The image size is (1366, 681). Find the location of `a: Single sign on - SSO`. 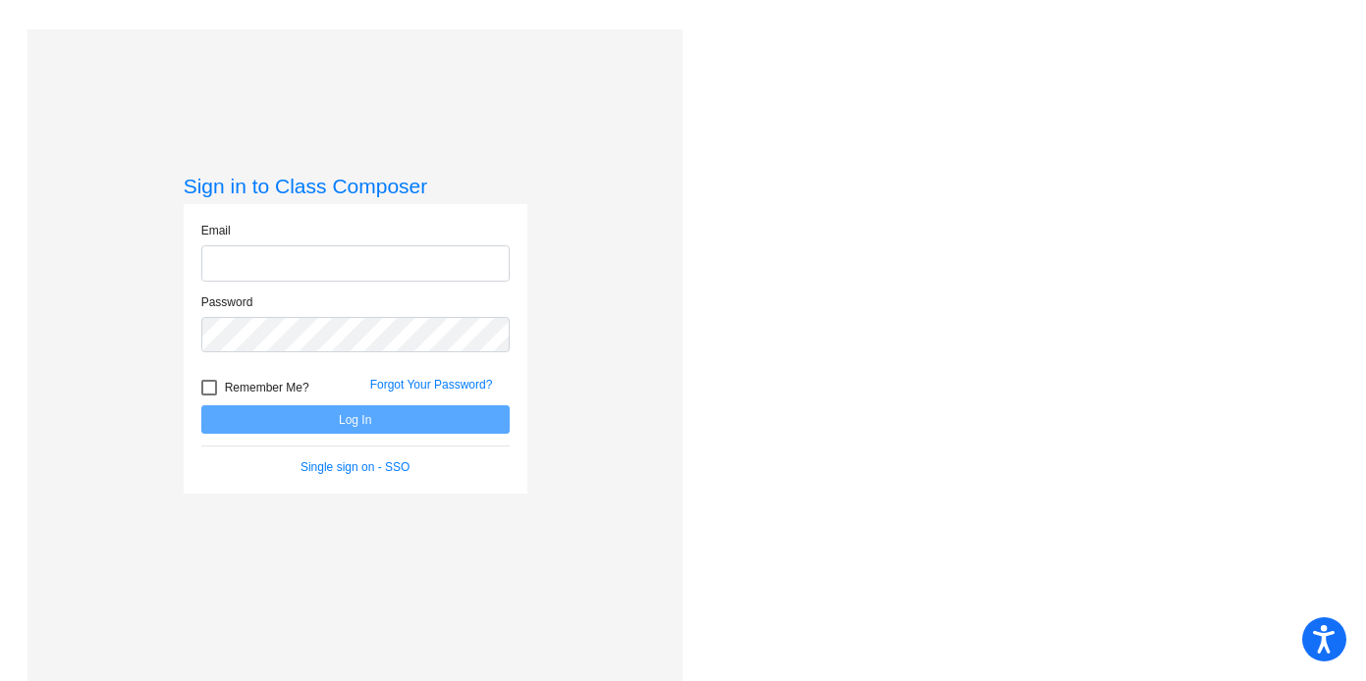

a: Single sign on - SSO is located at coordinates (354, 467).